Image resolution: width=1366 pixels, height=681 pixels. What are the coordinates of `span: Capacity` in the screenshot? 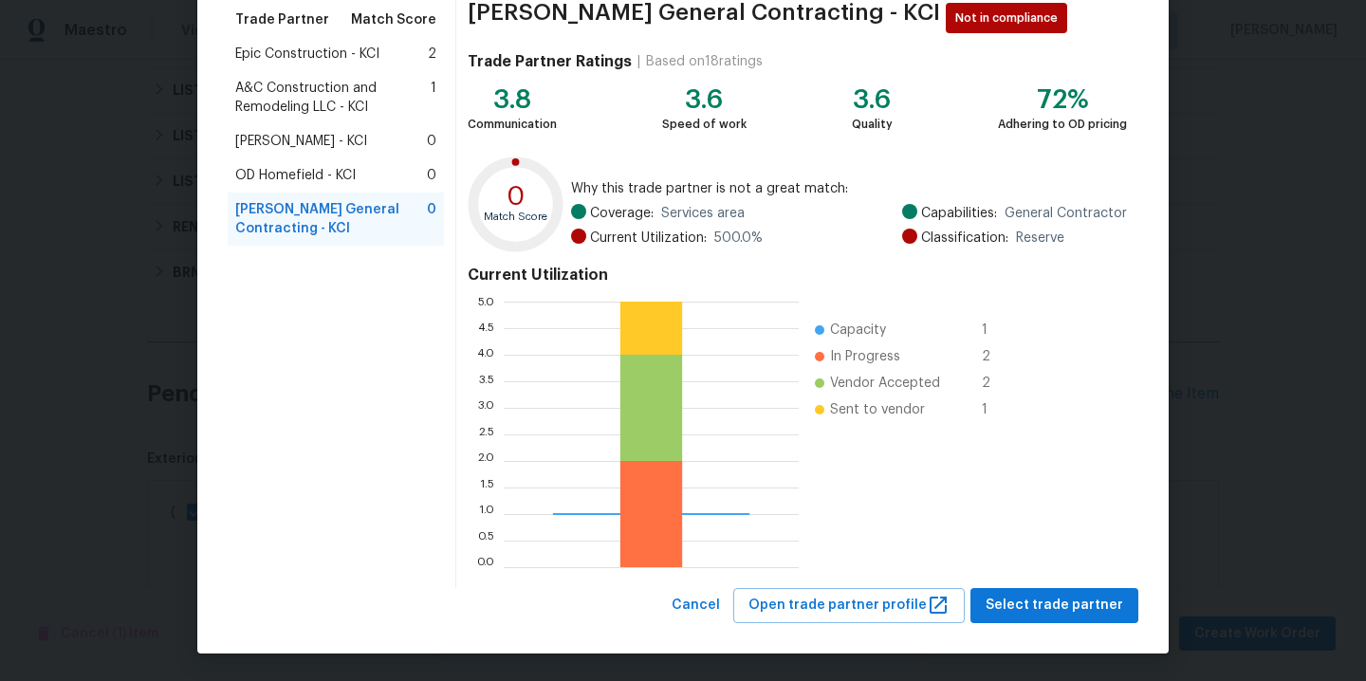 It's located at (857, 330).